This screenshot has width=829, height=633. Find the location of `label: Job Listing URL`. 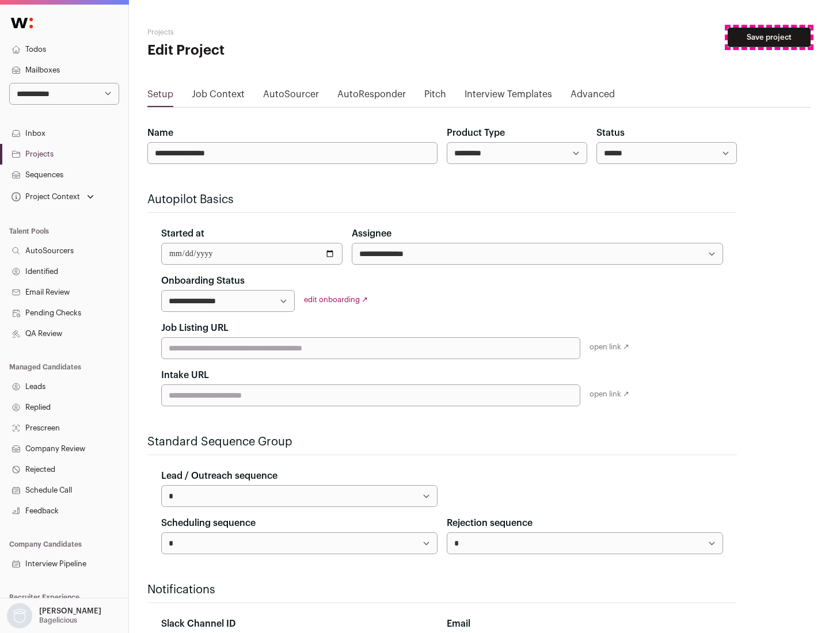

label: Job Listing URL is located at coordinates (195, 328).